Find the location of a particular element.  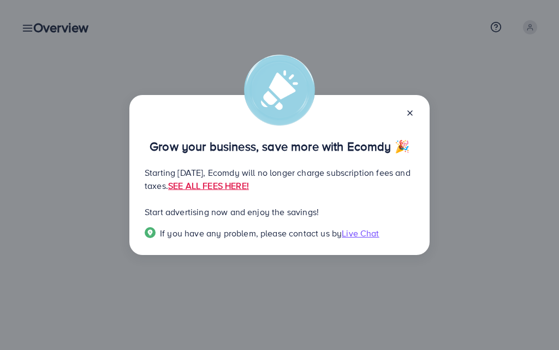

p: Start advertising now and enjoy the savings! is located at coordinates (279, 212).